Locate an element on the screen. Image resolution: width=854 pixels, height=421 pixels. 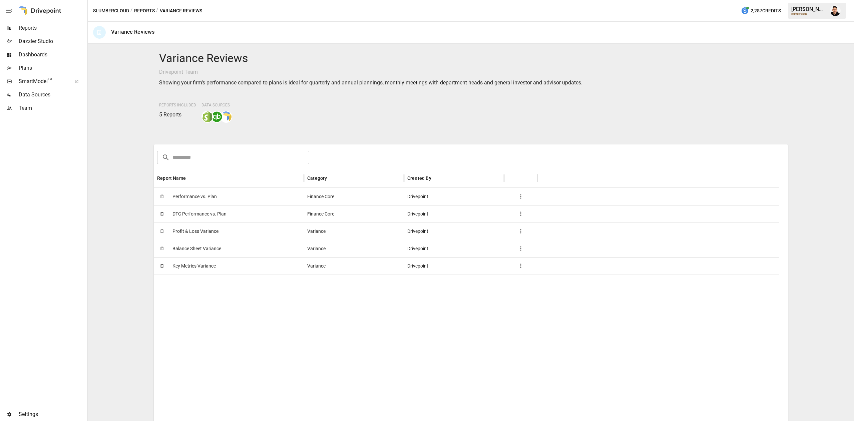
span: Performance vs. Plan is located at coordinates (195, 197).